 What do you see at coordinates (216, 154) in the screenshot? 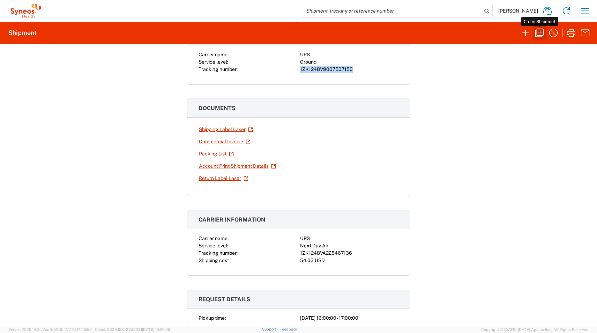
I see `a: Packing List` at bounding box center [216, 154].